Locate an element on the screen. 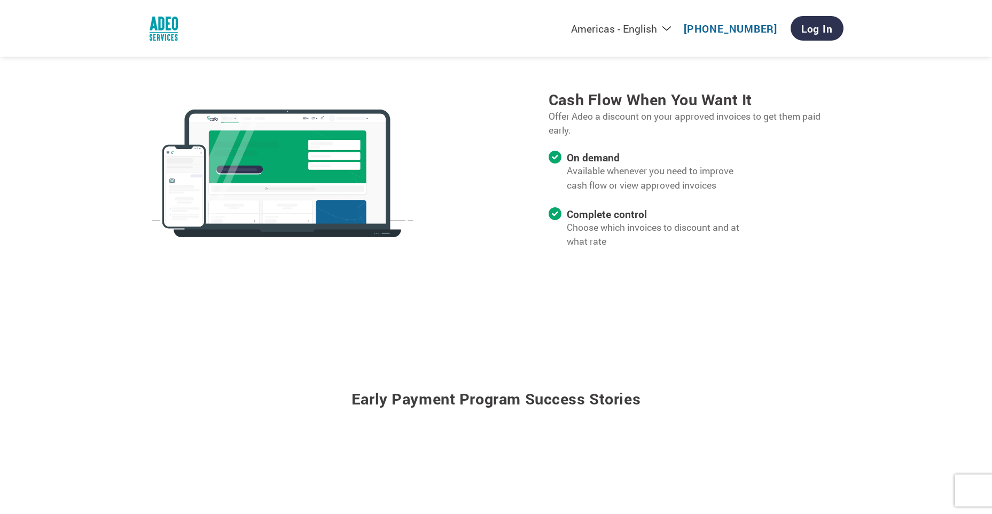  img: c2fo is located at coordinates (283, 174).